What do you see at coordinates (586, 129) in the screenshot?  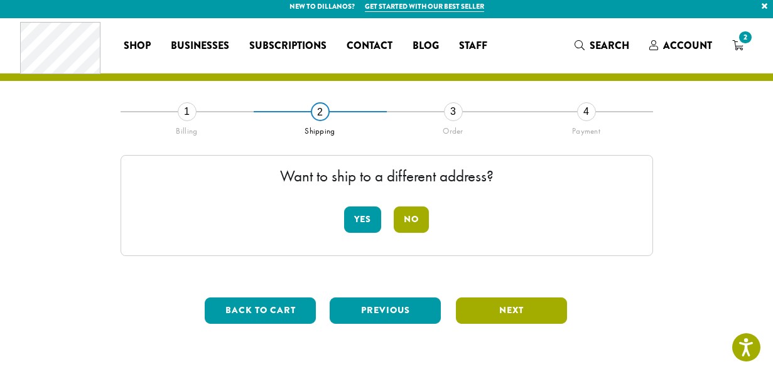 I see `div: Payment` at bounding box center [586, 129].